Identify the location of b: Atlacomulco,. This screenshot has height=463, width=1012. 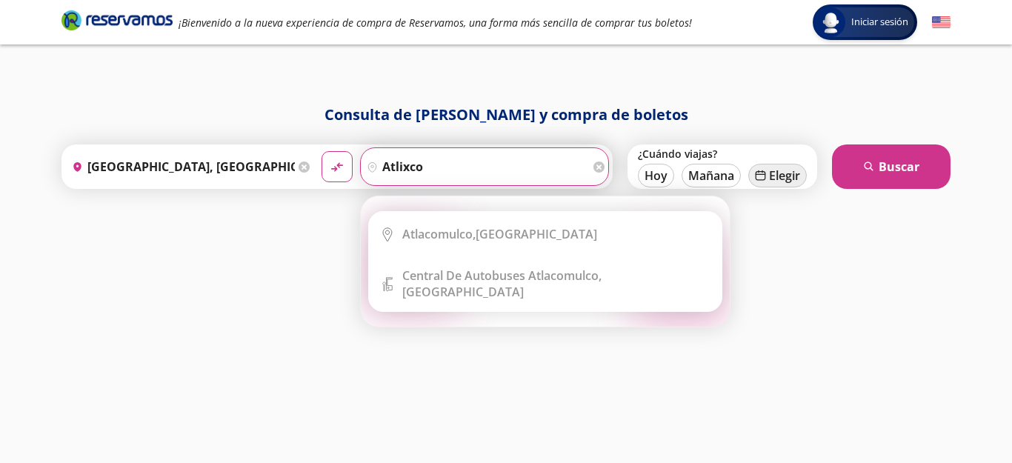
(439, 234).